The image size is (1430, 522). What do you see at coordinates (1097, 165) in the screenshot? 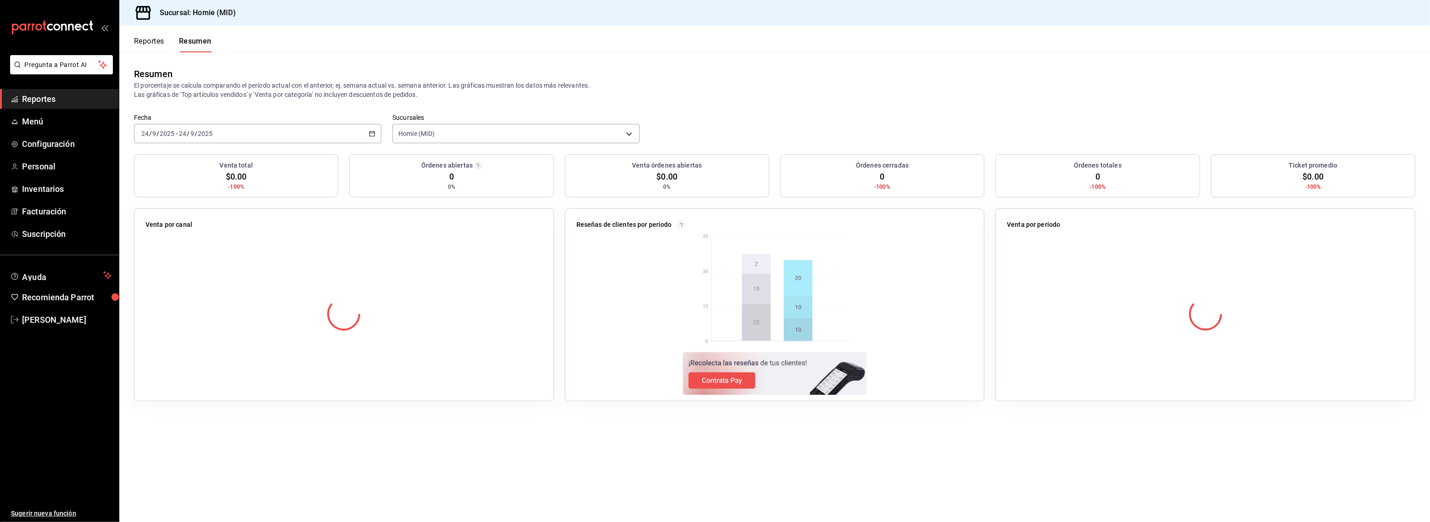
I see `h3: Órdenes totales` at bounding box center [1097, 165].